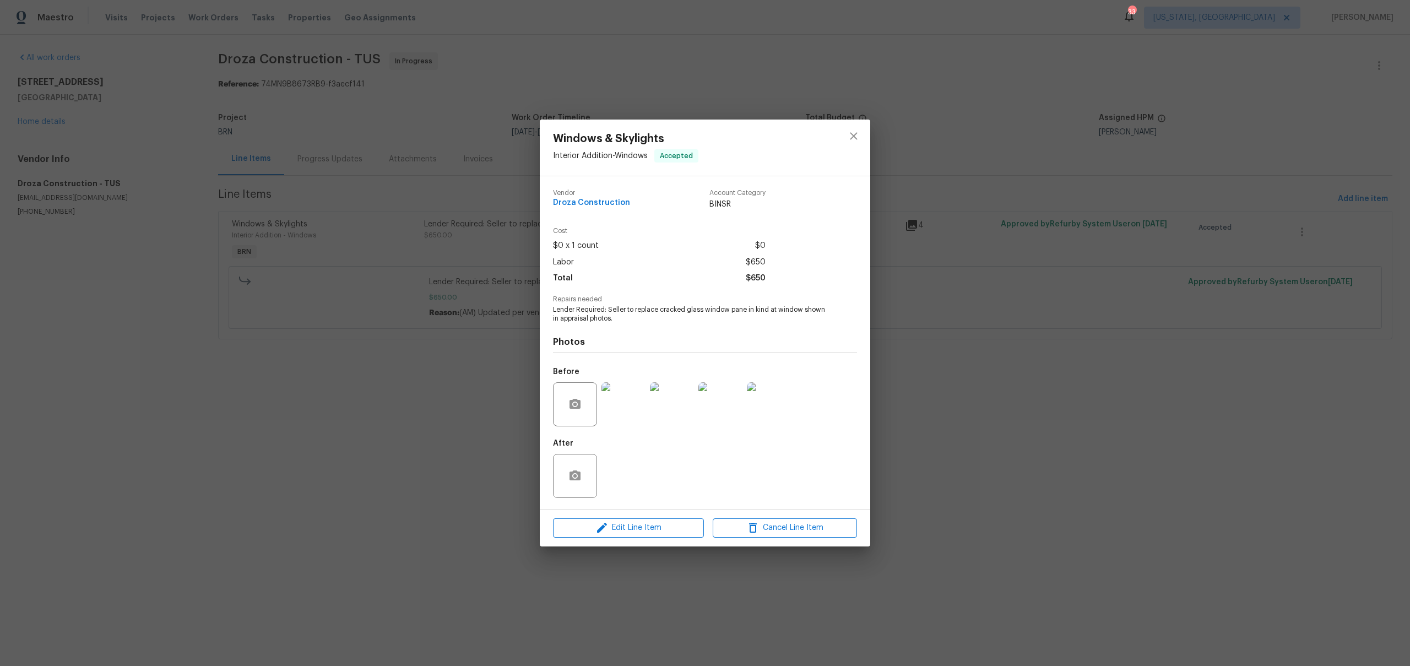  Describe the element at coordinates (676, 156) in the screenshot. I see `span: Accepted` at that location.